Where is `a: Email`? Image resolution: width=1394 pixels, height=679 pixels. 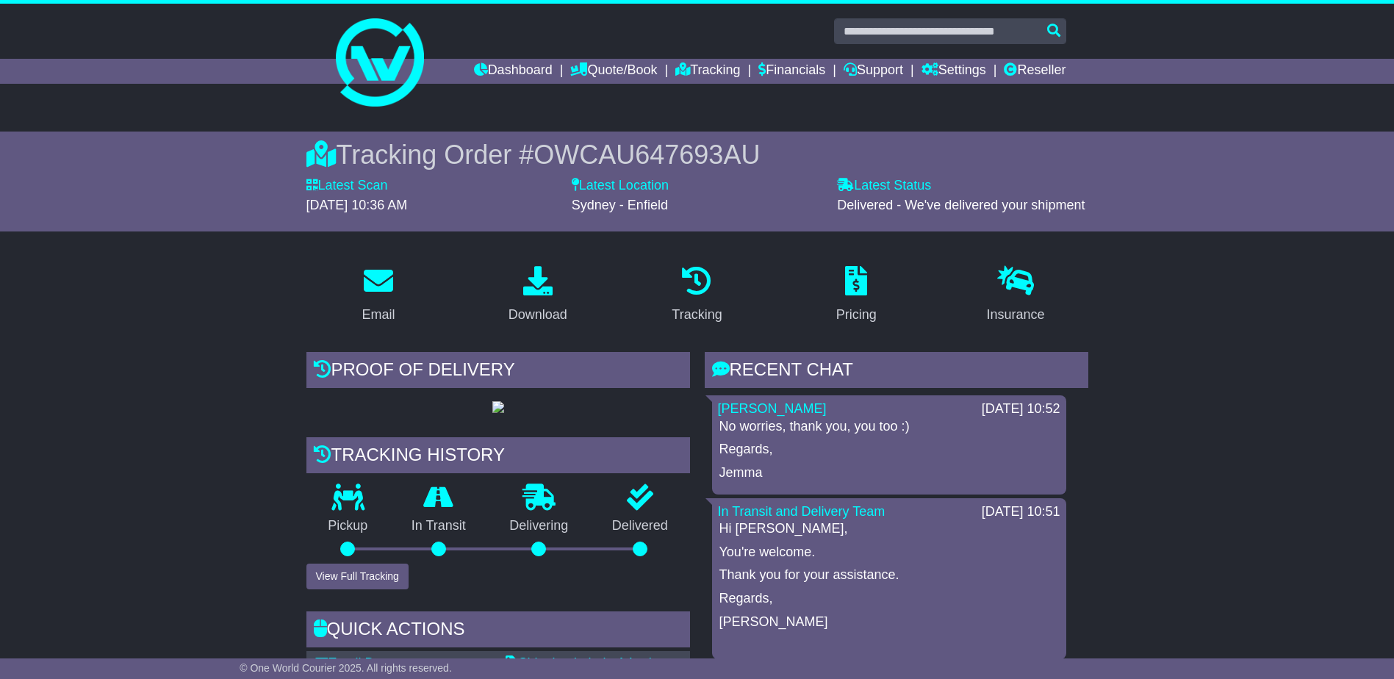
a: Email is located at coordinates (378, 295).